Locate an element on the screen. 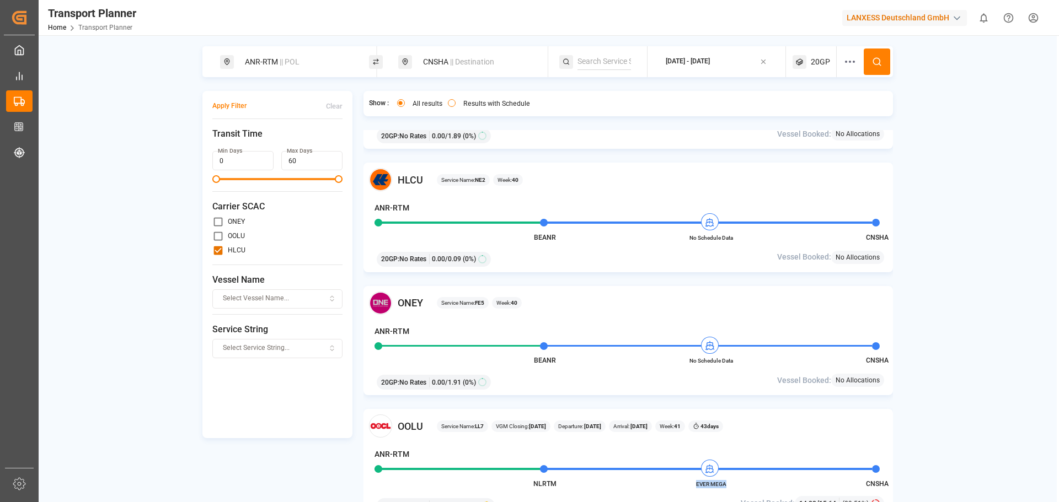  b: NE2 is located at coordinates (480, 180).